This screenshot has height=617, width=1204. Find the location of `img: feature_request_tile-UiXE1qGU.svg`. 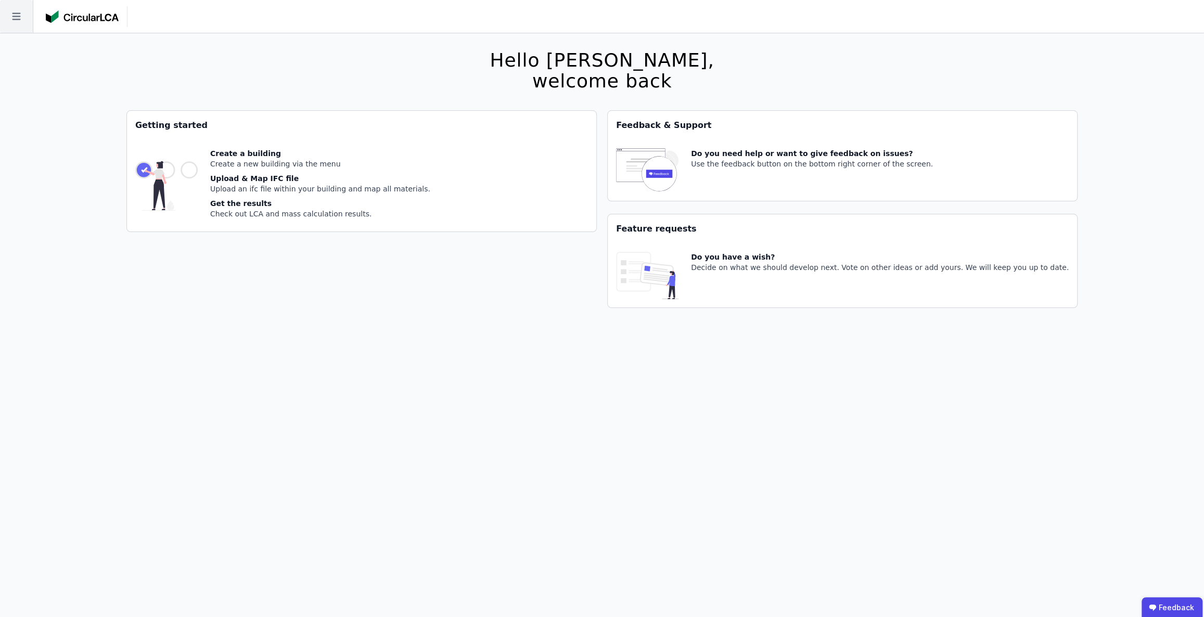

img: feature_request_tile-UiXE1qGU.svg is located at coordinates (647, 275).